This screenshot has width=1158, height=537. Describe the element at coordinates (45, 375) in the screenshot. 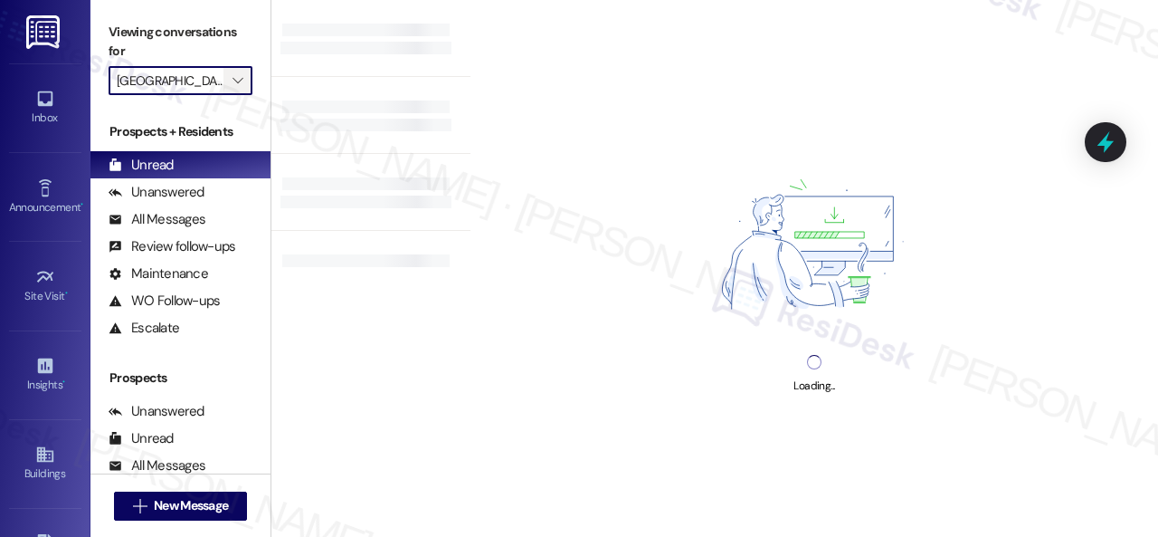

I see `a: Insights •` at that location.